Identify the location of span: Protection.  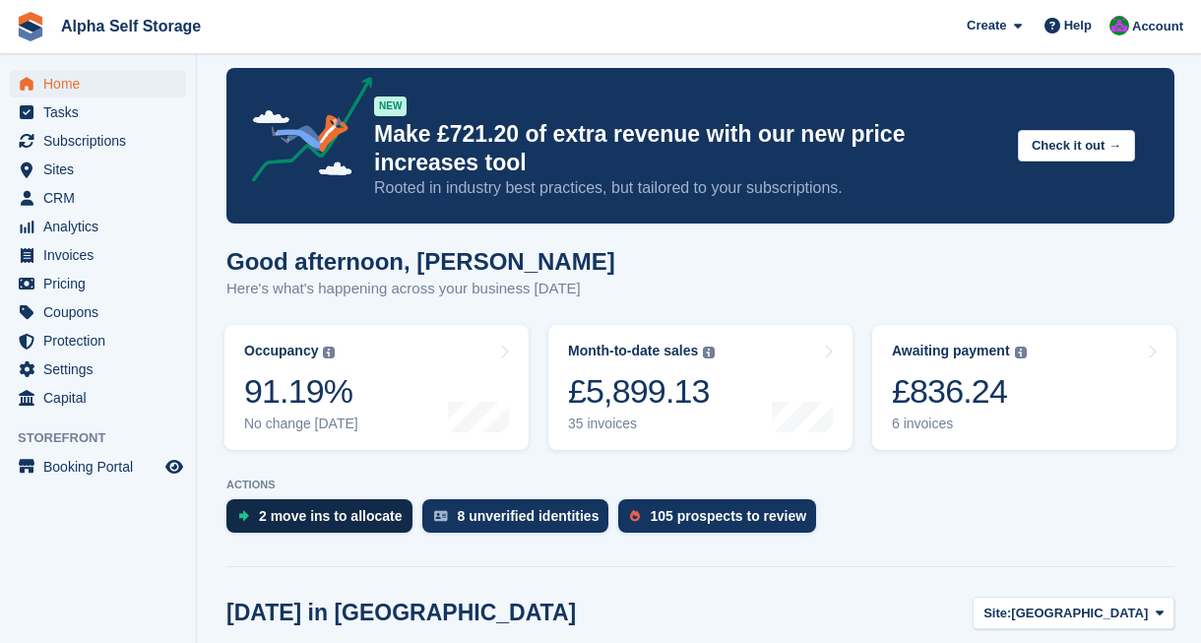
(102, 341).